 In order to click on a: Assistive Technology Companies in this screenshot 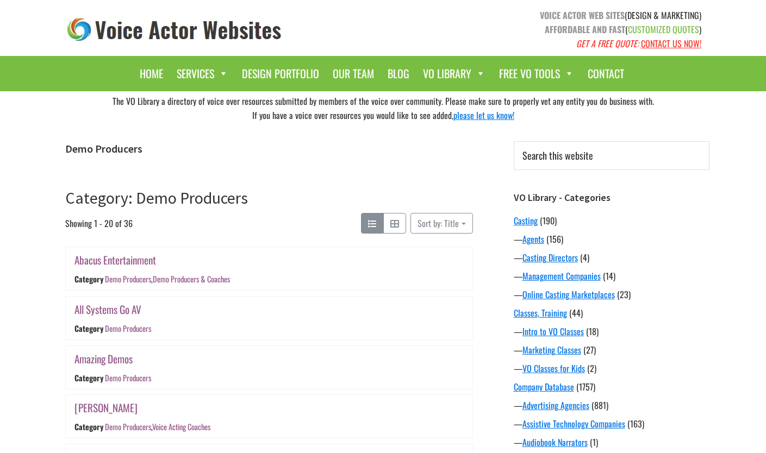, I will do `click(573, 424)`.